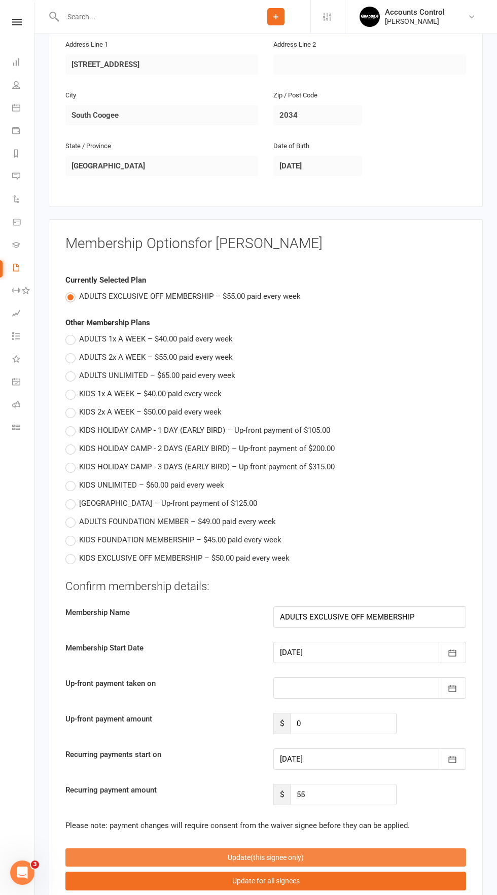  Describe the element at coordinates (152, 484) in the screenshot. I see `span: KIDS UNLIMITED – $60.00 paid every week` at that location.